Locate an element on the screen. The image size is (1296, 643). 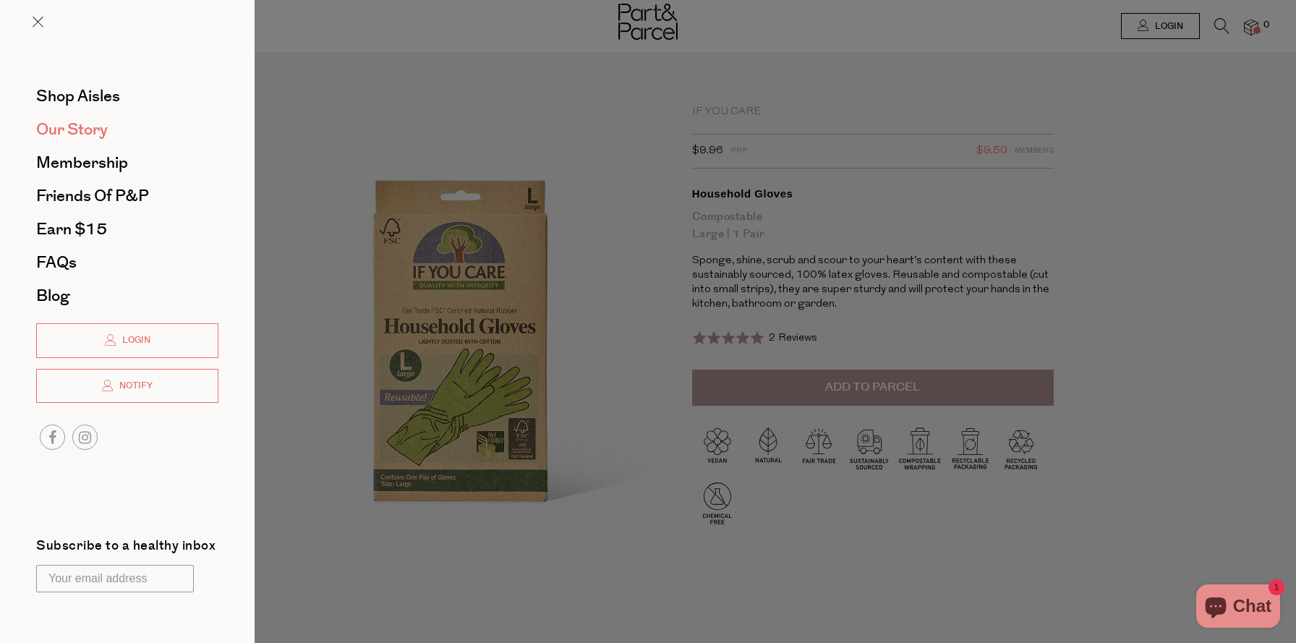
span: Notify is located at coordinates (134, 386).